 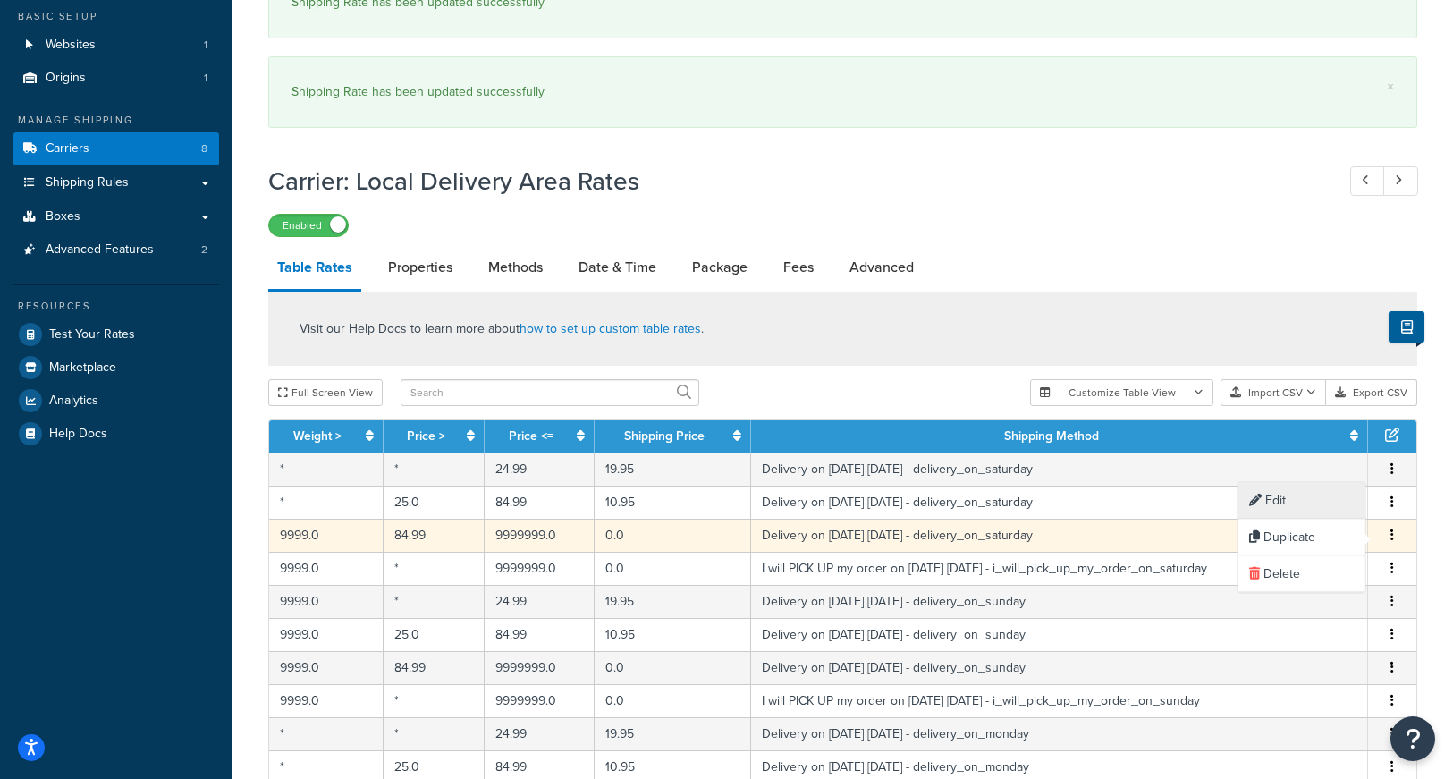 I want to click on label: Enabled, so click(x=308, y=225).